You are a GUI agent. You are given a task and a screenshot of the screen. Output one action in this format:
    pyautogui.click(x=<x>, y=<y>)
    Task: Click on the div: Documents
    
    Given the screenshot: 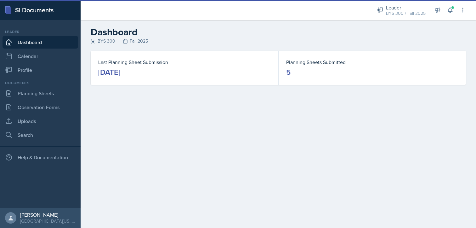 What is the action you would take?
    pyautogui.click(x=40, y=83)
    